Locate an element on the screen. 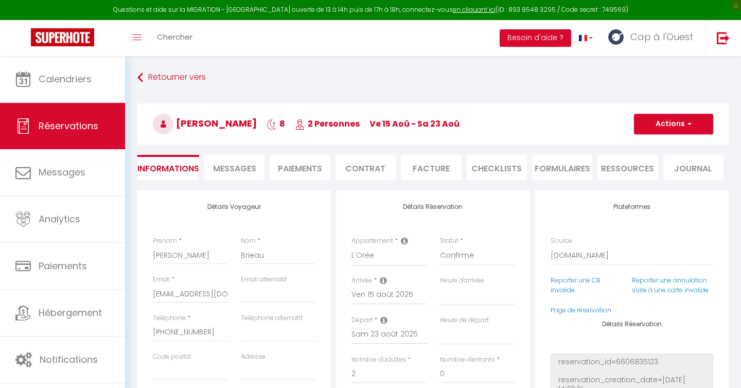  label: Statut is located at coordinates (449, 241).